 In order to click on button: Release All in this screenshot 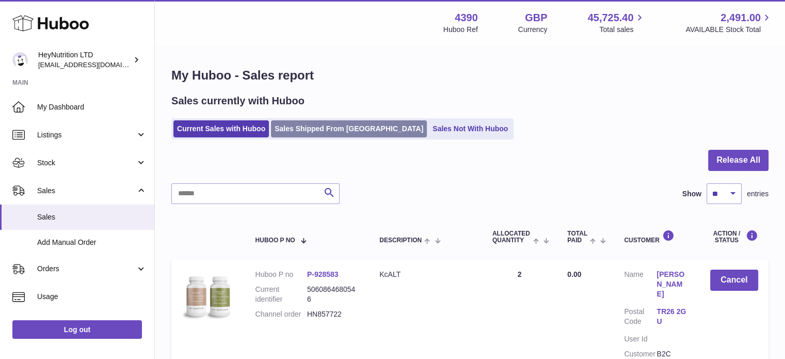, I will do `click(738, 160)`.